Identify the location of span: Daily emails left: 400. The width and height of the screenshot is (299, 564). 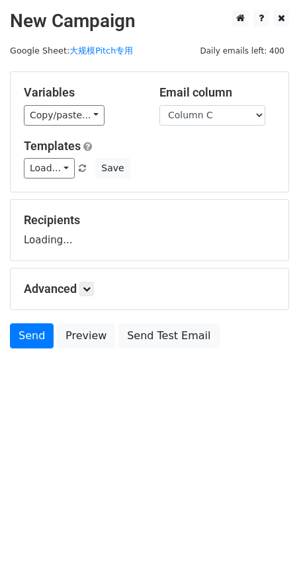
(242, 51).